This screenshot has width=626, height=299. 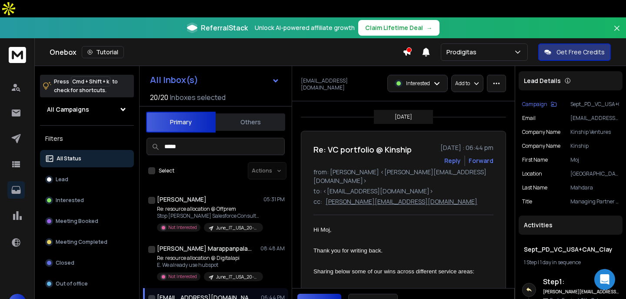 What do you see at coordinates (174, 80) in the screenshot?
I see `h1: All Inbox(s)` at bounding box center [174, 80].